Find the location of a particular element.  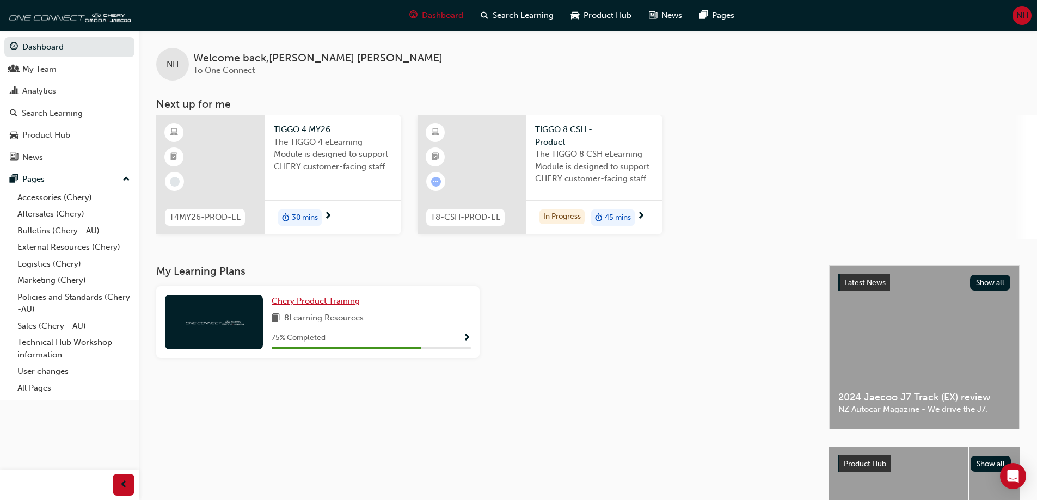

a: Policies and Standards (Chery -AU) is located at coordinates (73, 303).